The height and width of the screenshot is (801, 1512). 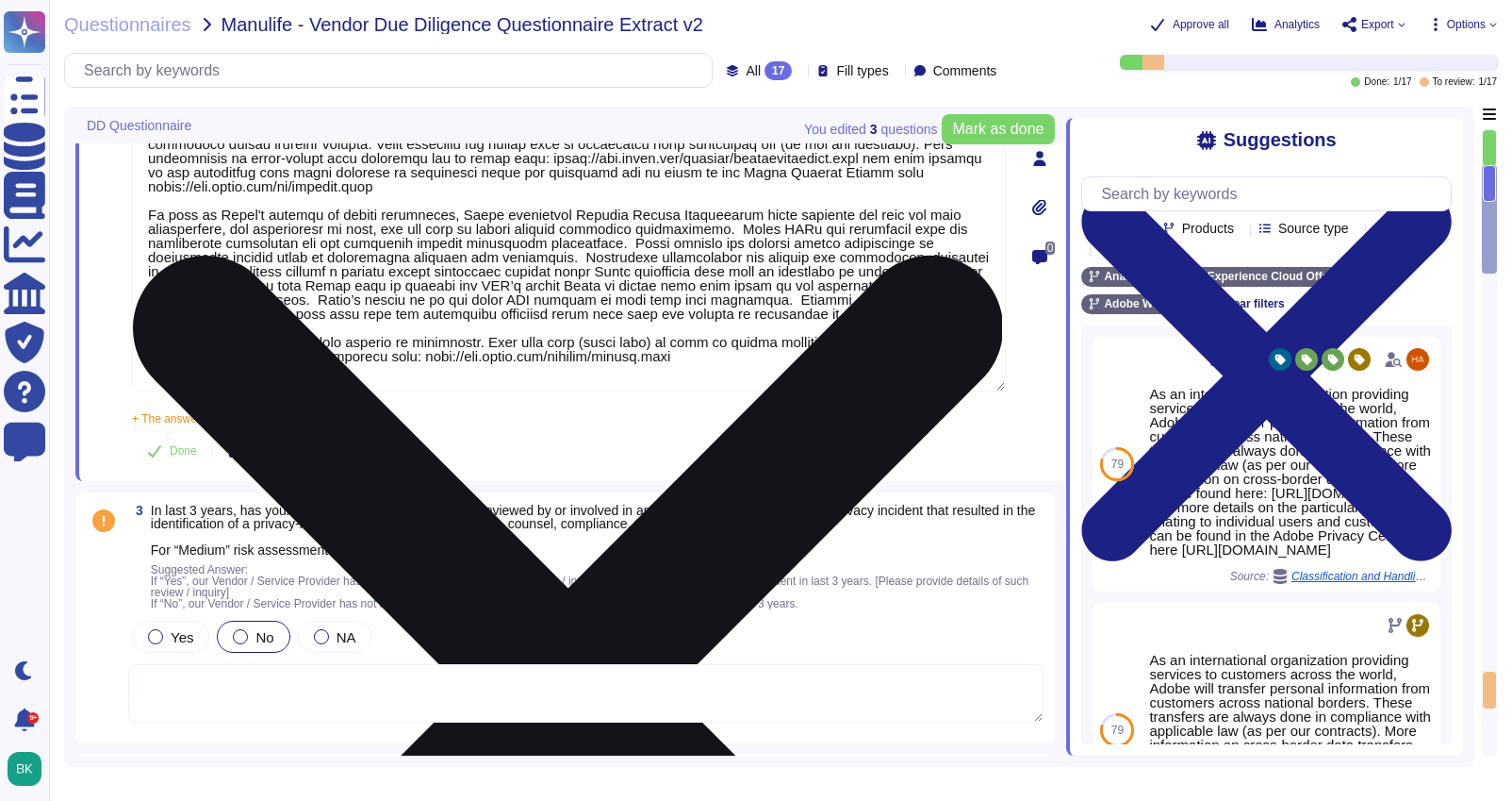 What do you see at coordinates (870, 129) in the screenshot?
I see `span: You edited question s` at bounding box center [870, 129].